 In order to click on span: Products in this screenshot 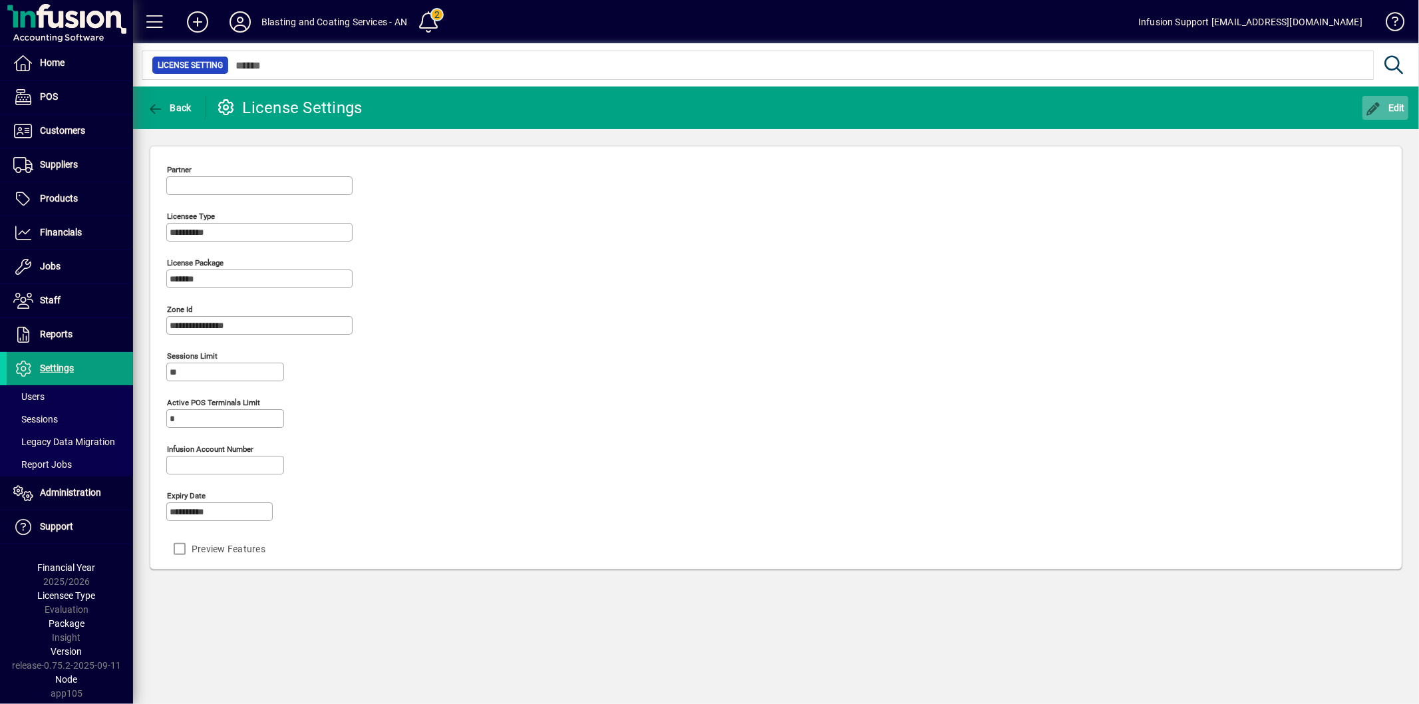, I will do `click(59, 198)`.